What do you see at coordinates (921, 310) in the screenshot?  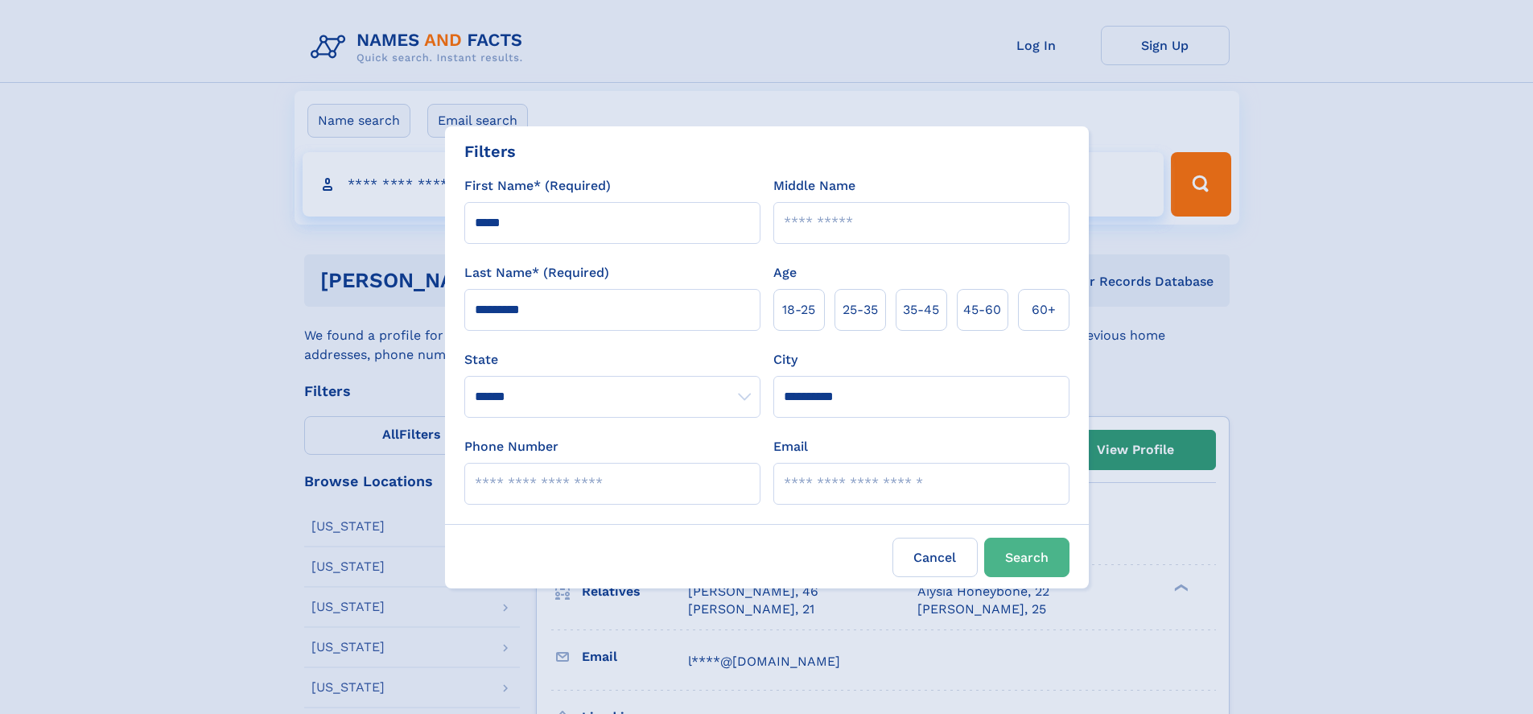 I see `span: 35‑45` at bounding box center [921, 310].